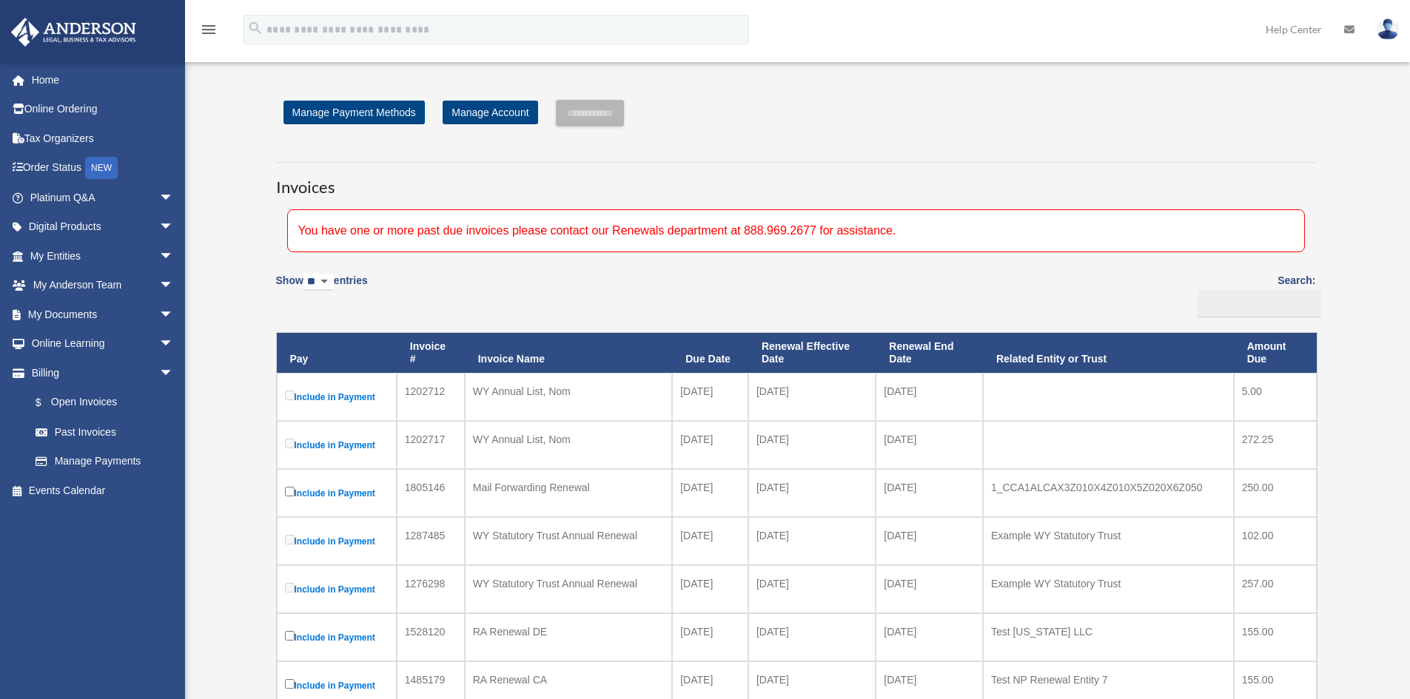  What do you see at coordinates (103, 110) in the screenshot?
I see `a: Online Ordering` at bounding box center [103, 110].